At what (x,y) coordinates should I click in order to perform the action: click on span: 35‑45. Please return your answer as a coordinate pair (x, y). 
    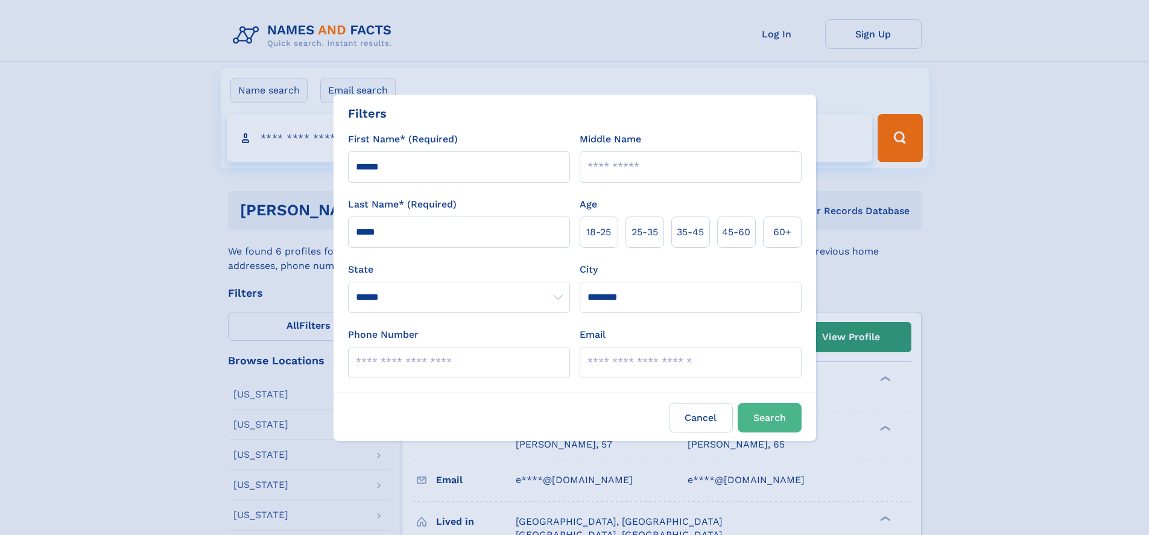
    Looking at the image, I should click on (690, 232).